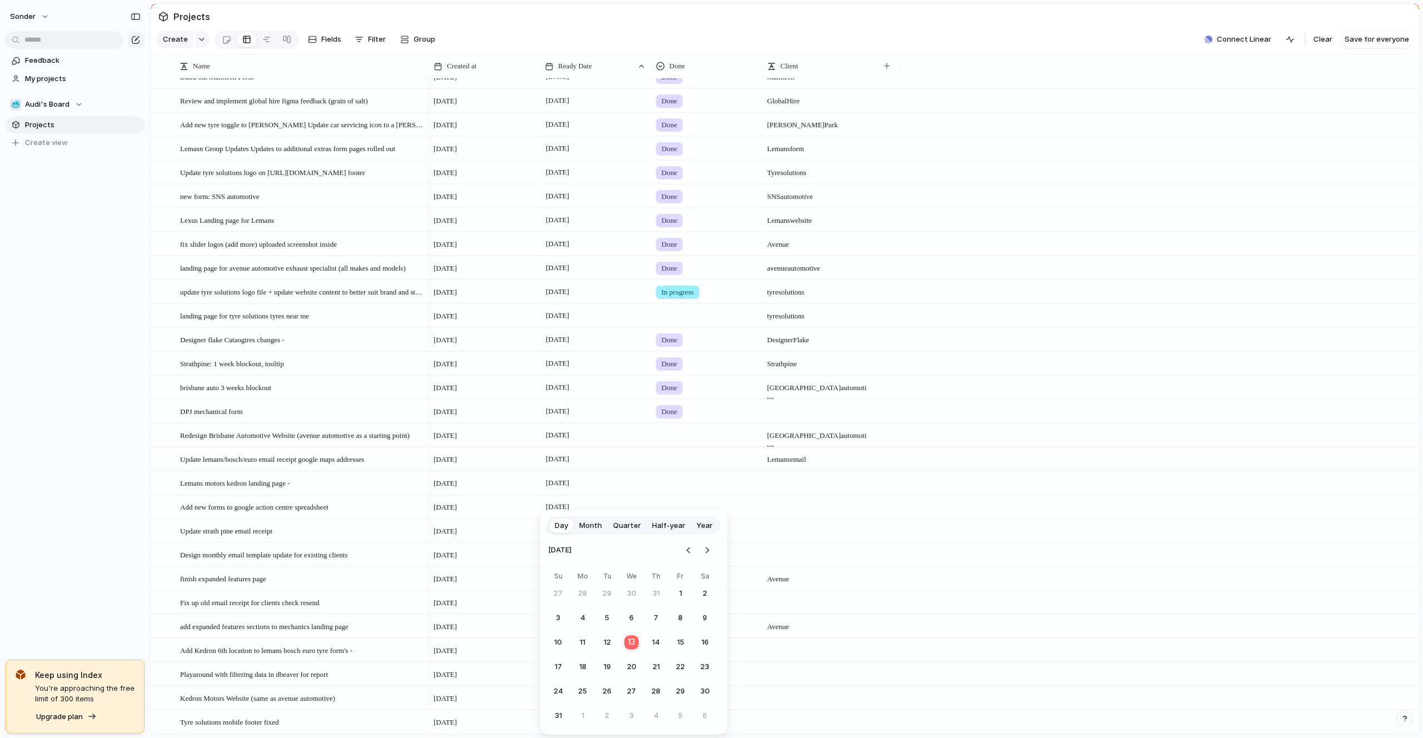 The width and height of the screenshot is (1423, 738). Describe the element at coordinates (558, 643) in the screenshot. I see `button: Sunday, August 10th, 2025` at that location.